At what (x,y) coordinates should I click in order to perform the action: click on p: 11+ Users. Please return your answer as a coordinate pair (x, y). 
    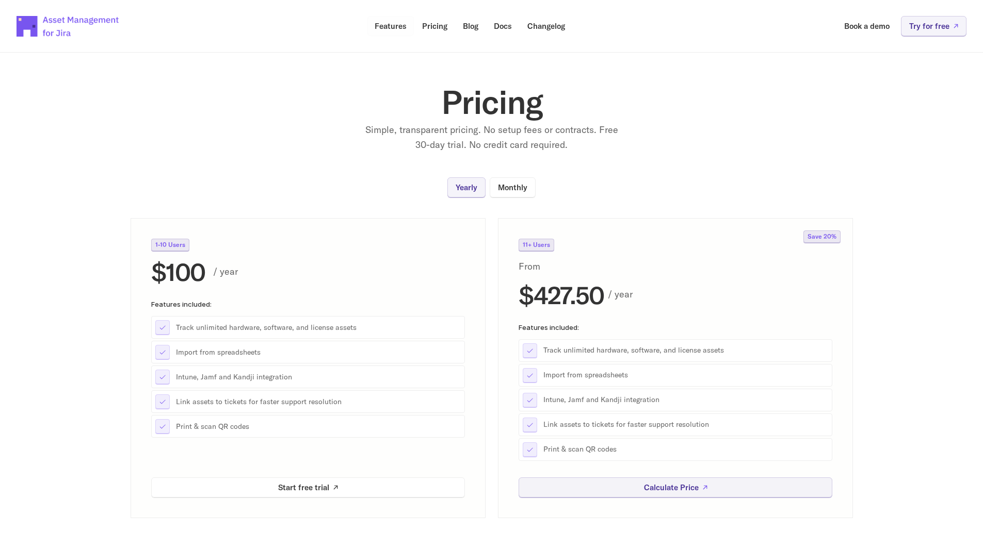
    Looking at the image, I should click on (536, 245).